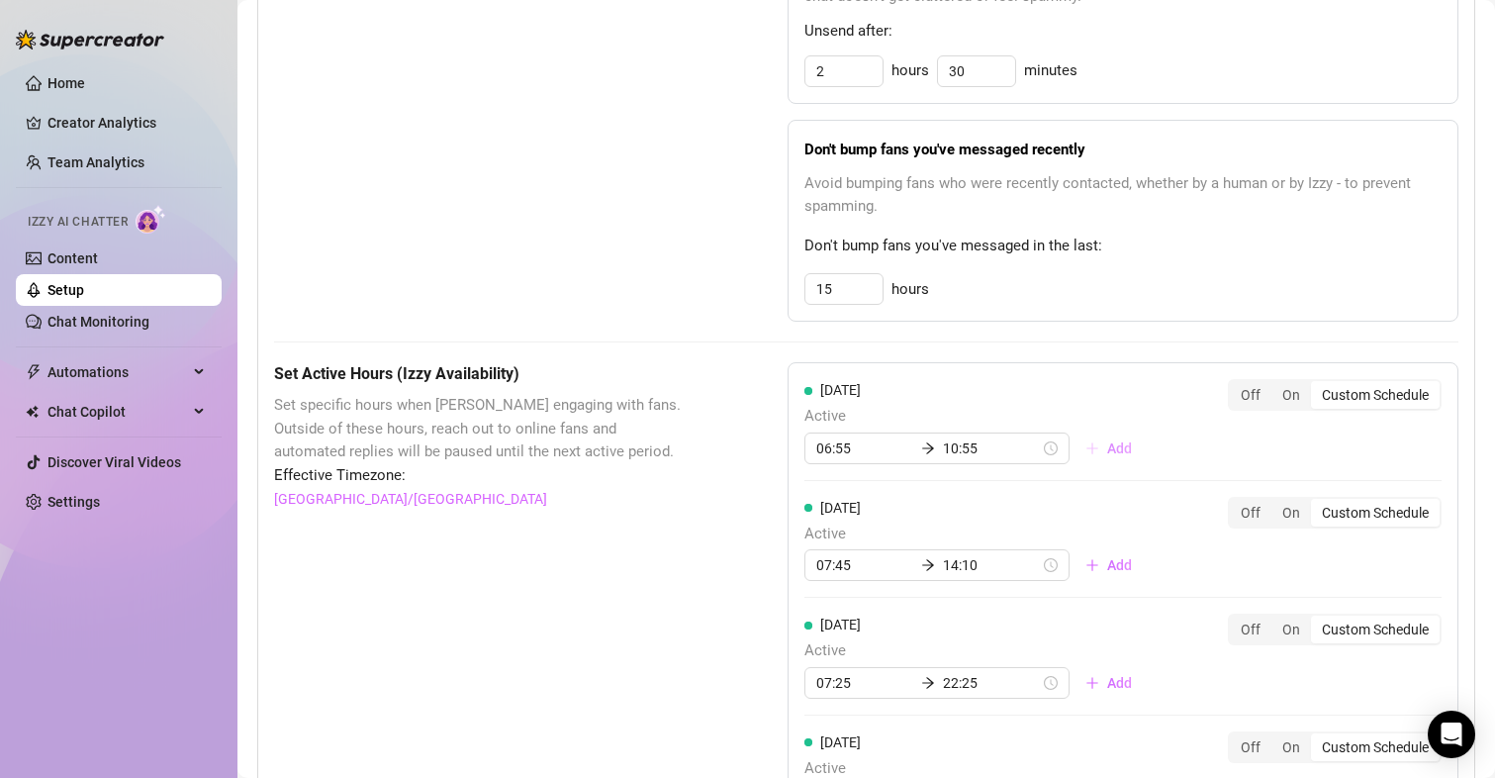  What do you see at coordinates (118, 412) in the screenshot?
I see `span: Chat Copilot` at bounding box center [118, 412].